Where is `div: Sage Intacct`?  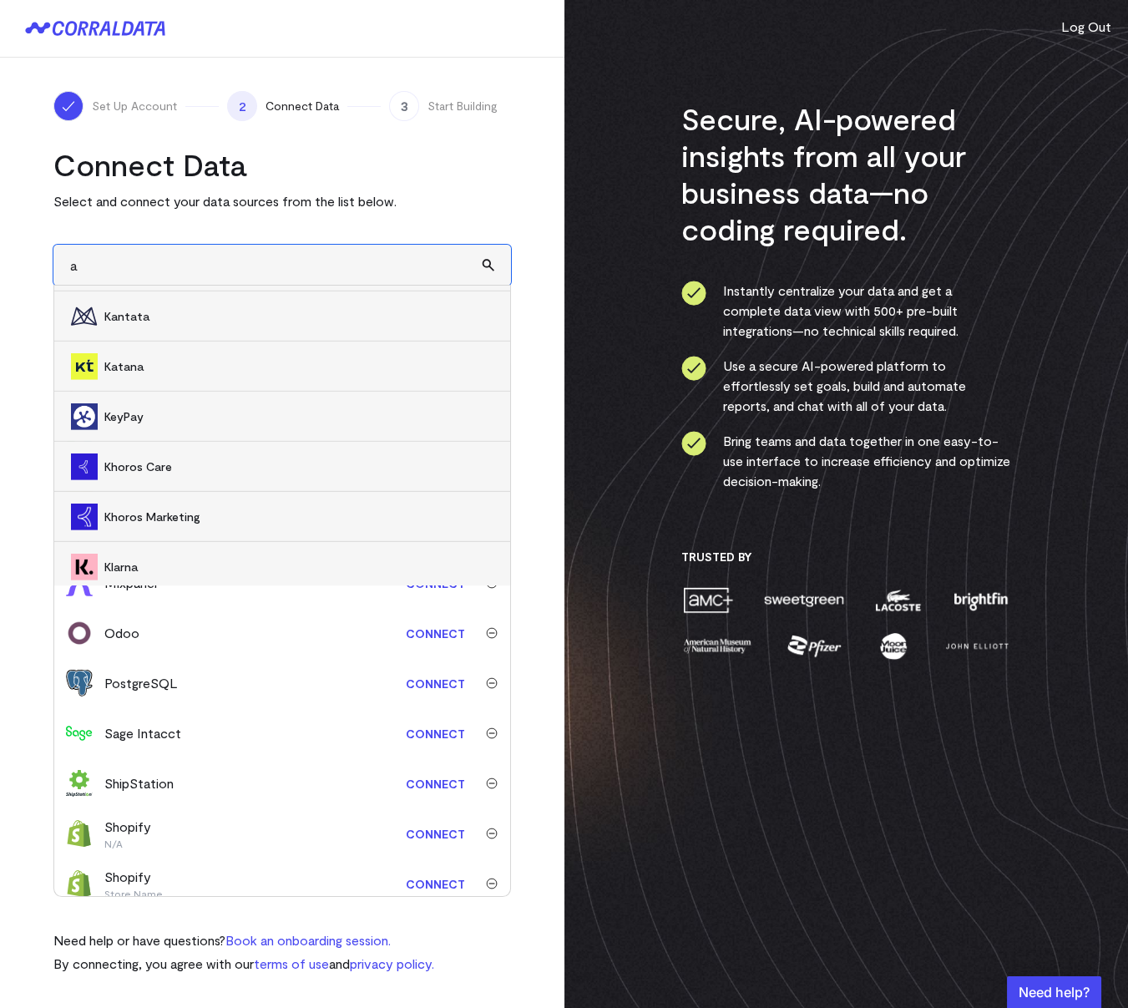 div: Sage Intacct is located at coordinates (143, 733).